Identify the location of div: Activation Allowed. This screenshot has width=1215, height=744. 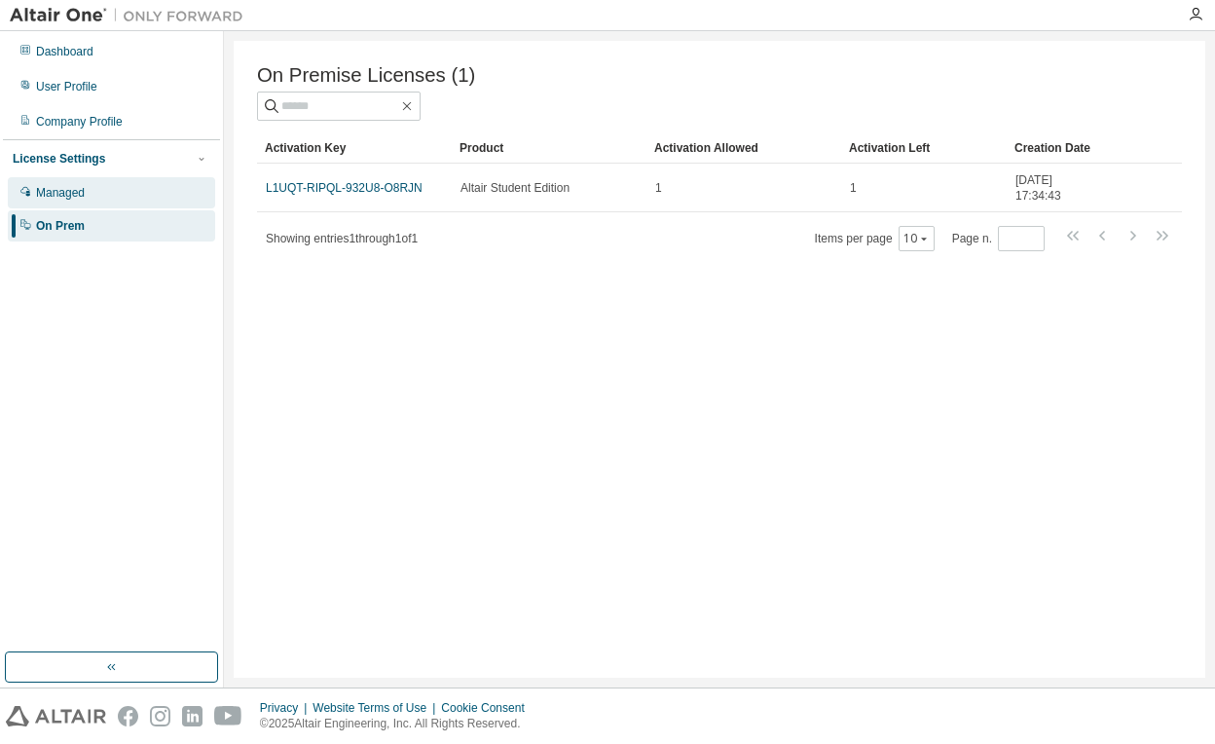
(744, 148).